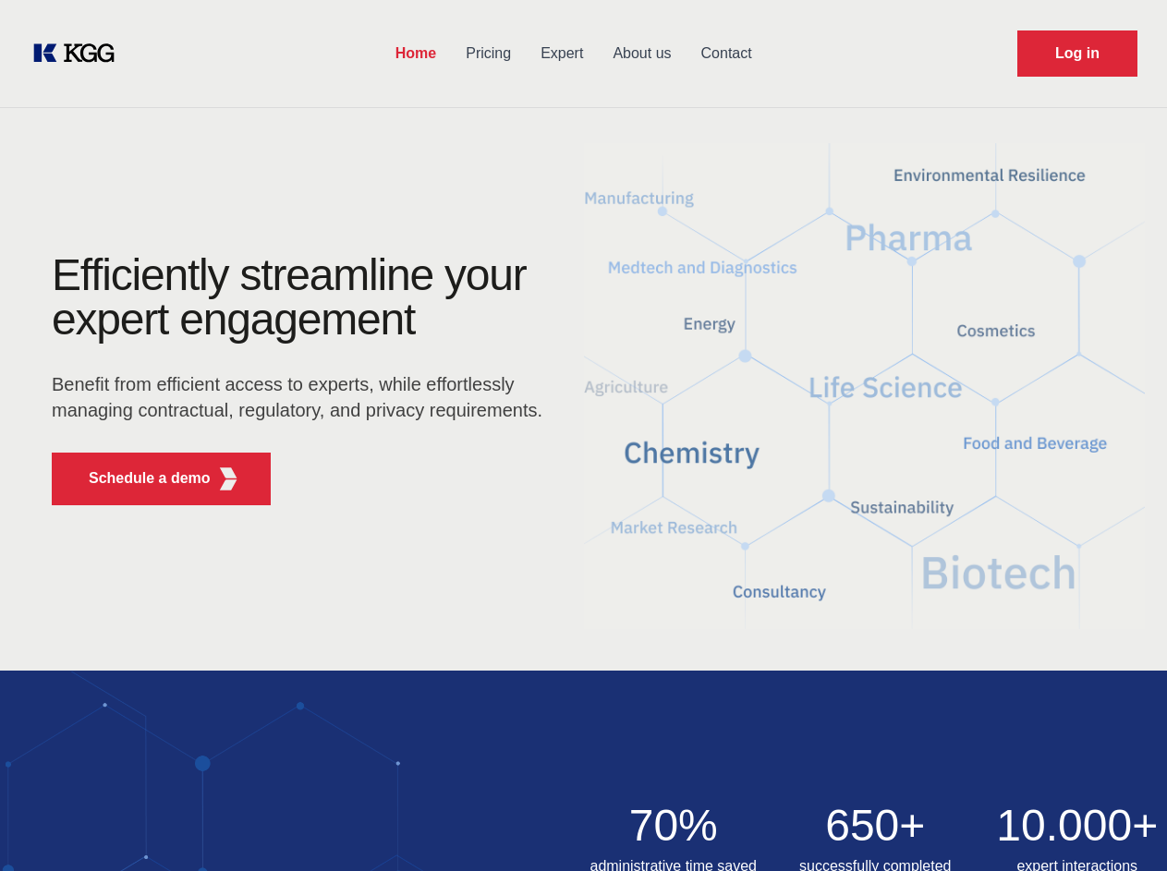 This screenshot has height=871, width=1167. I want to click on div: Close, so click(279, 640).